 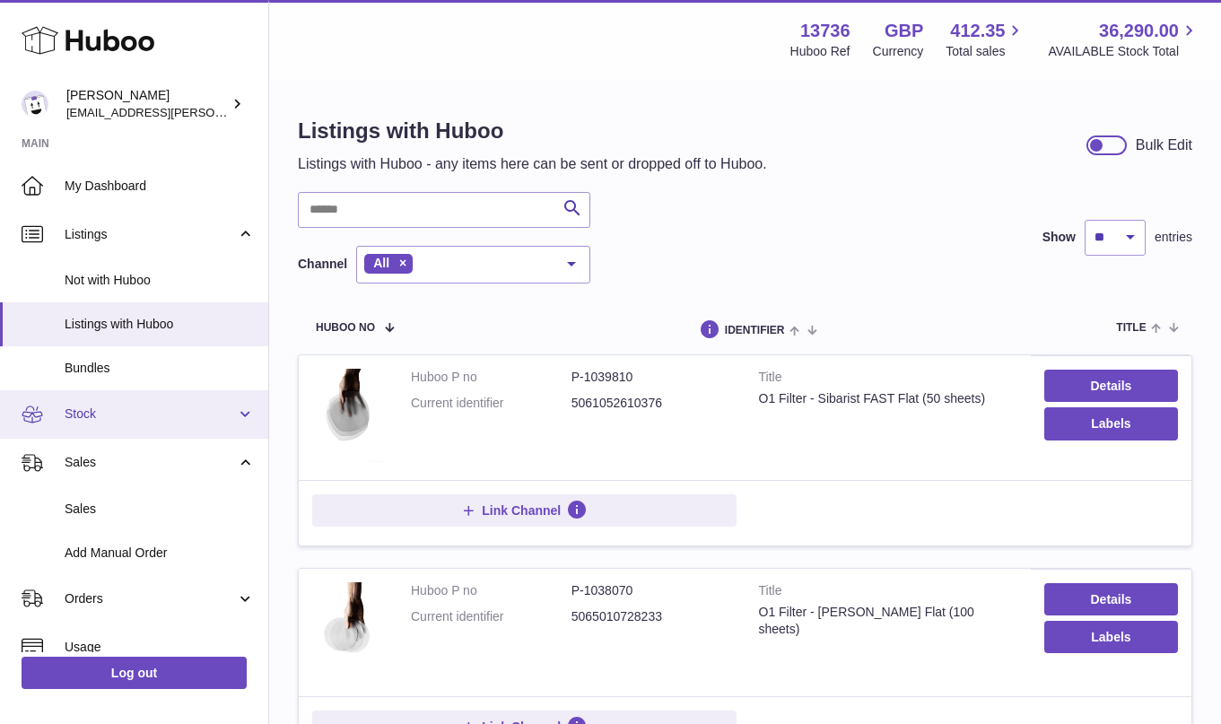 What do you see at coordinates (985, 51) in the screenshot?
I see `span: Total sales` at bounding box center [985, 51].